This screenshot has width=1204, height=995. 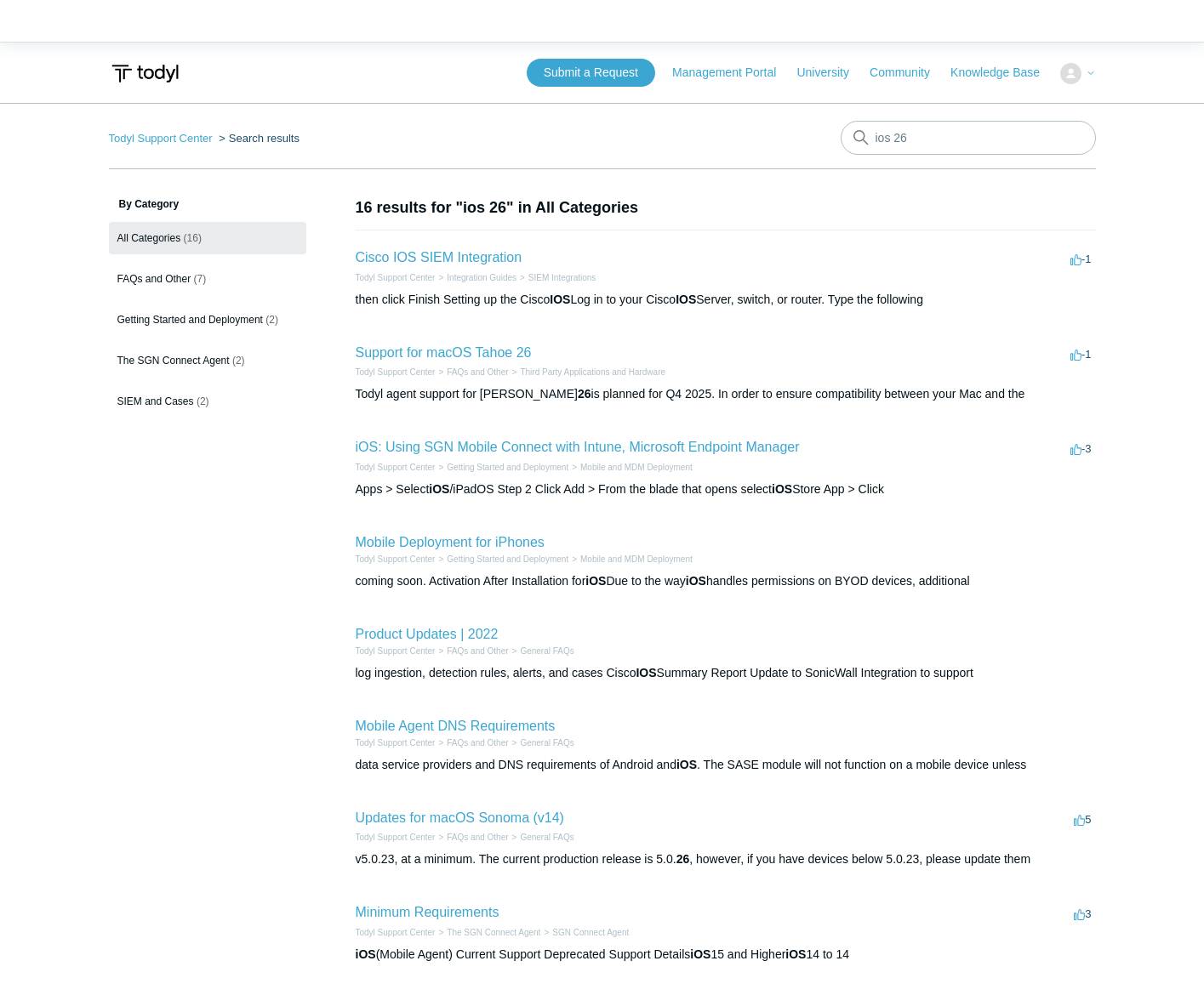 I want to click on div: data service providers and DNS requirements of Android and . The SASE module will not function on..., so click(x=726, y=765).